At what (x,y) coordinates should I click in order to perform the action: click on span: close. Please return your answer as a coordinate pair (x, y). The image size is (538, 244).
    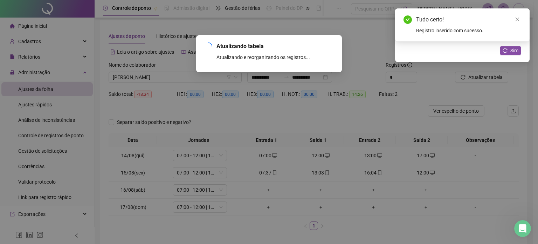
    Looking at the image, I should click on (518, 19).